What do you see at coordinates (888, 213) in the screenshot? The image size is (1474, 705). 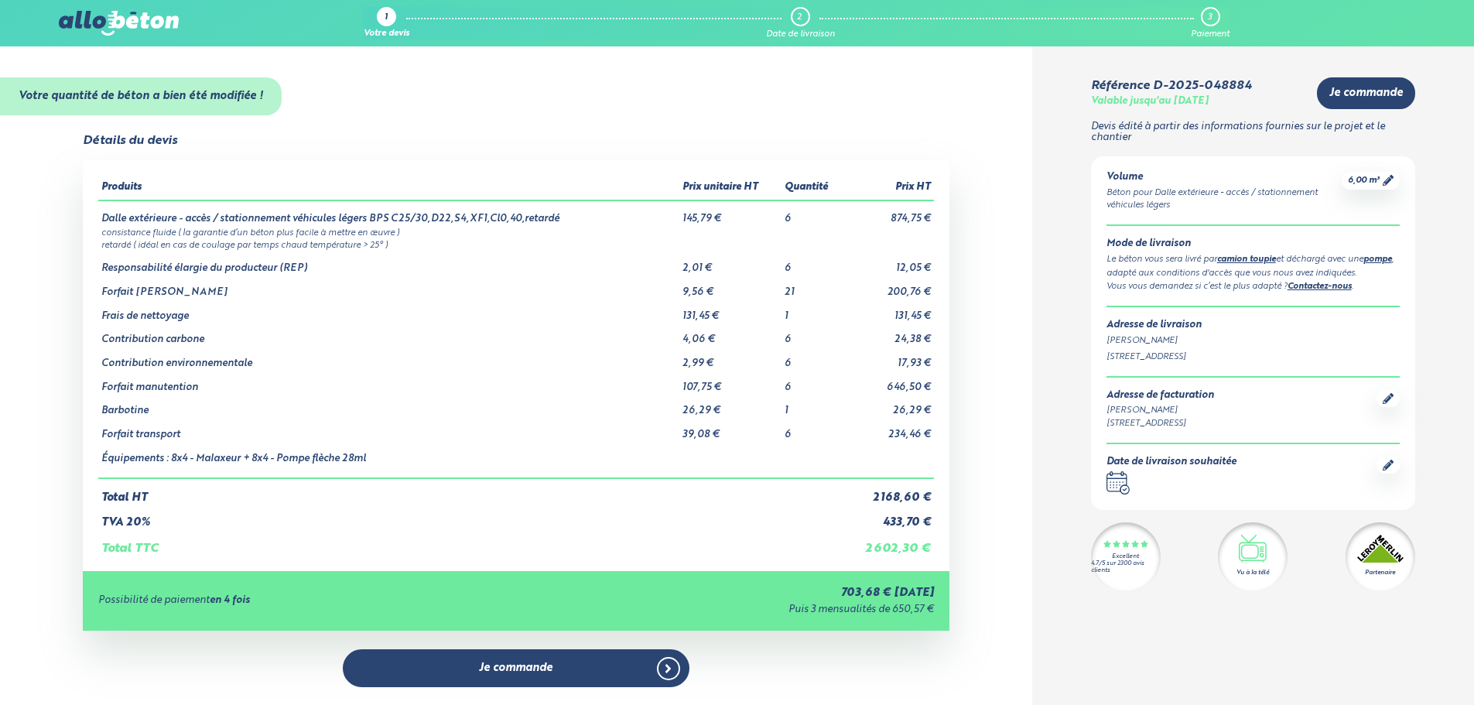 I see `td: 874,75 €` at bounding box center [888, 213].